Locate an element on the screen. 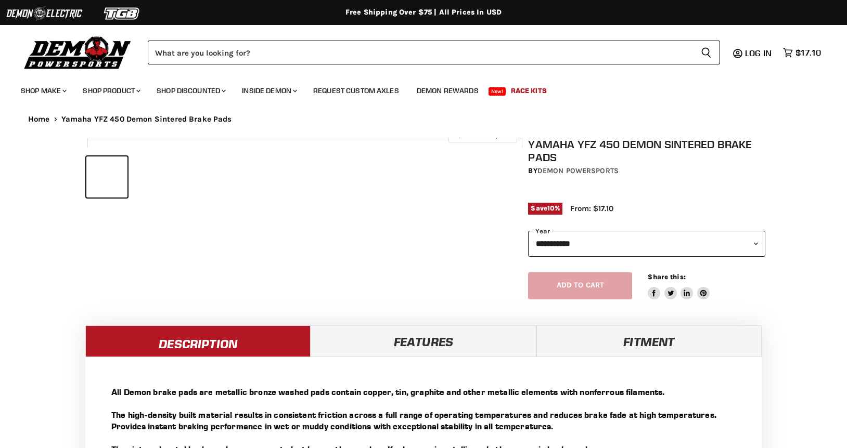  a: Log in is located at coordinates (759, 53).